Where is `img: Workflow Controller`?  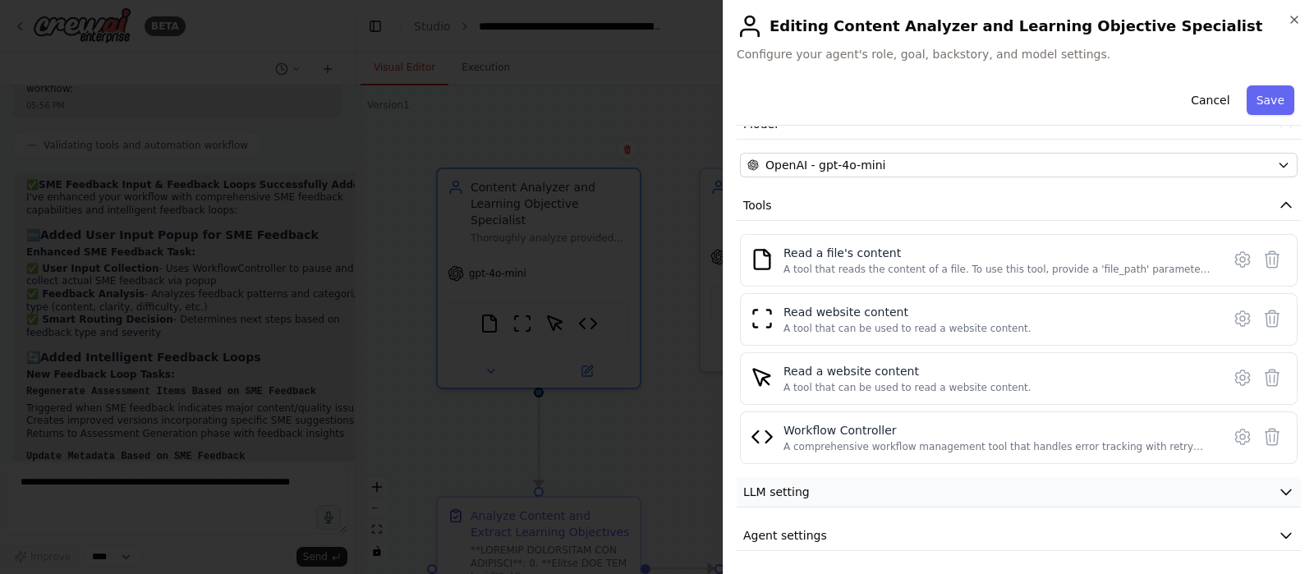
img: Workflow Controller is located at coordinates (762, 437).